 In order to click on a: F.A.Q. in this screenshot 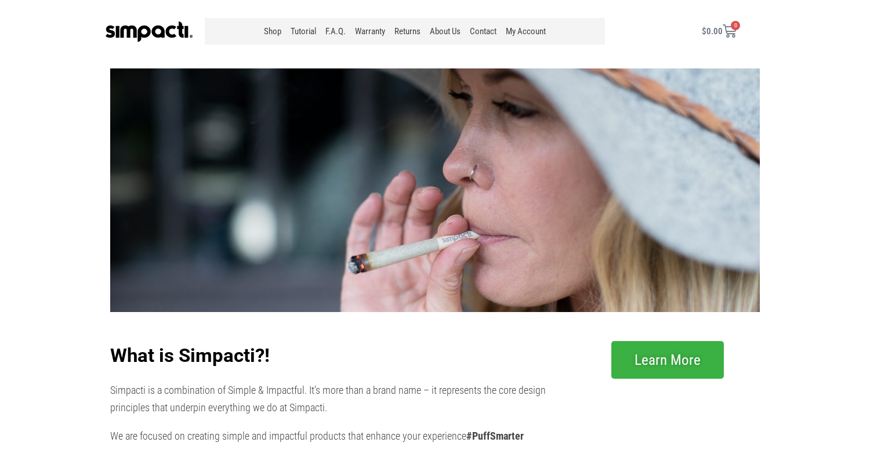, I will do `click(335, 31)`.